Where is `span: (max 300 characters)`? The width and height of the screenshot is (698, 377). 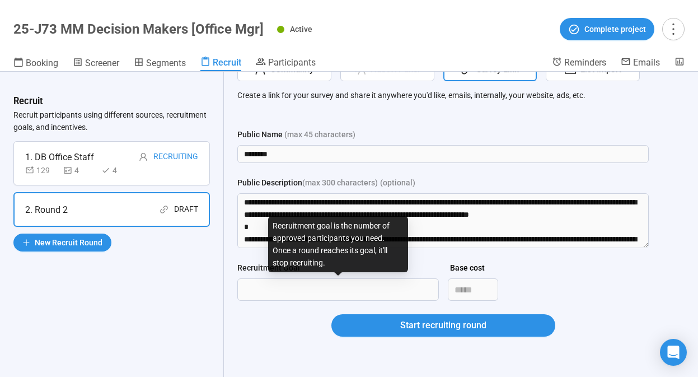
span: (max 300 characters) is located at coordinates (340, 182).